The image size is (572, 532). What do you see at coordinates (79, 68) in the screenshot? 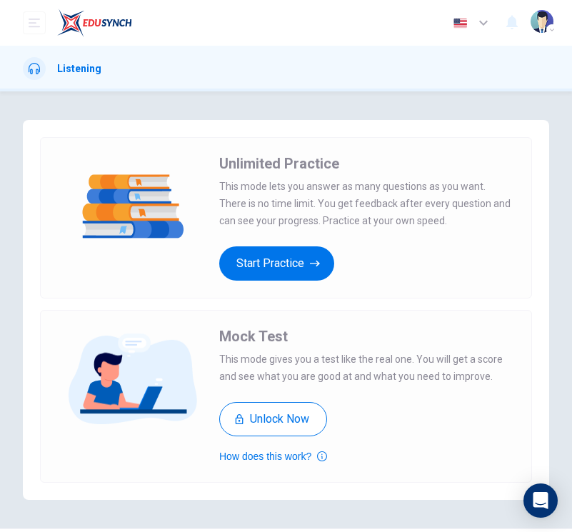
I see `h1: Listening` at bounding box center [79, 68].